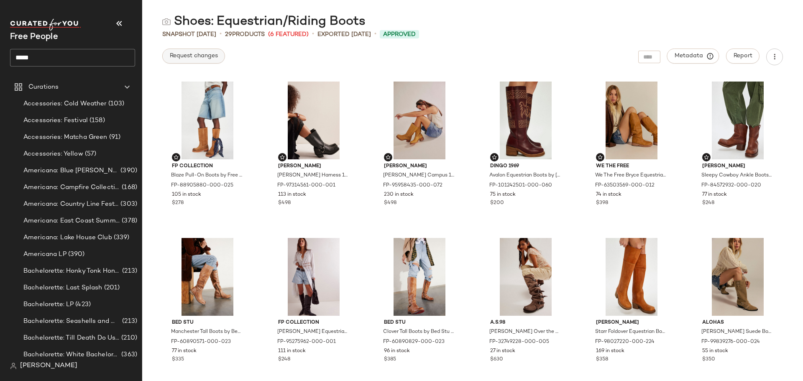 Image resolution: width=803 pixels, height=381 pixels. Describe the element at coordinates (708, 203) in the screenshot. I see `span: $248` at that location.